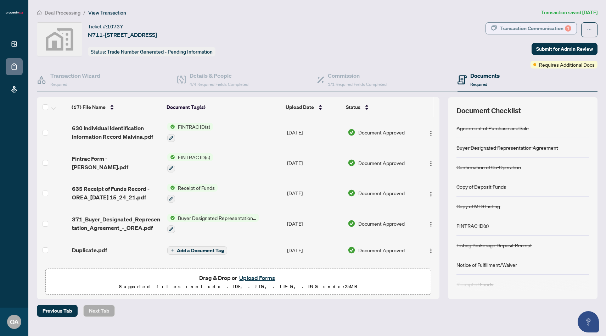 This screenshot has width=606, height=336. I want to click on span: Deal Processing, so click(62, 13).